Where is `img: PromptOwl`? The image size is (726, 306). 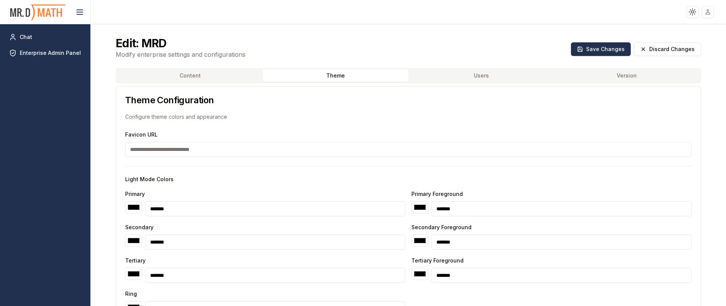
img: PromptOwl is located at coordinates (38, 12).